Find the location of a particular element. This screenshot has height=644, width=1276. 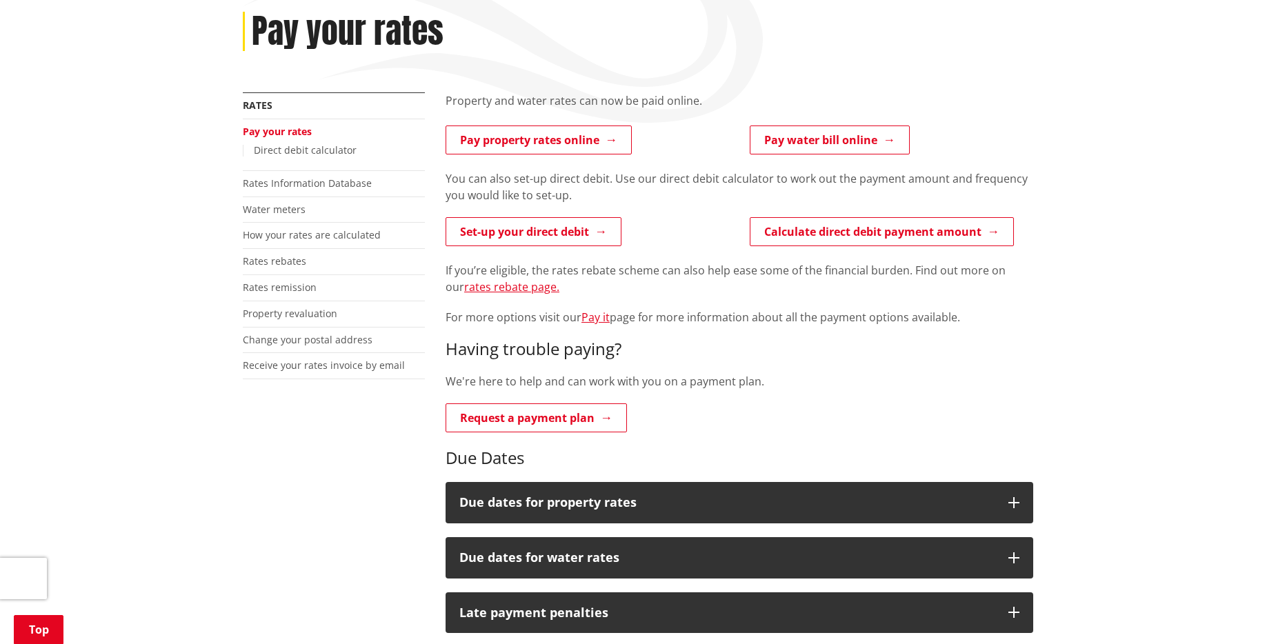

a: Receive your rates invoice by email is located at coordinates (323, 365).